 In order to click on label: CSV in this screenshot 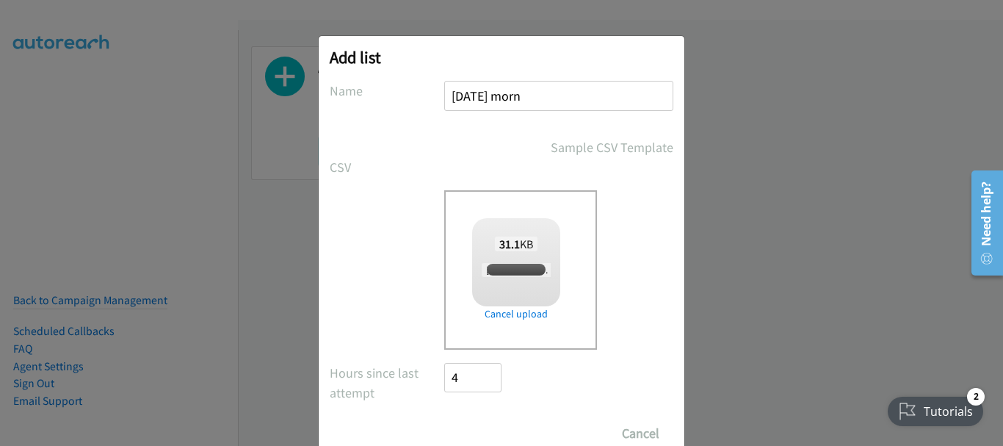, I will do `click(387, 167)`.